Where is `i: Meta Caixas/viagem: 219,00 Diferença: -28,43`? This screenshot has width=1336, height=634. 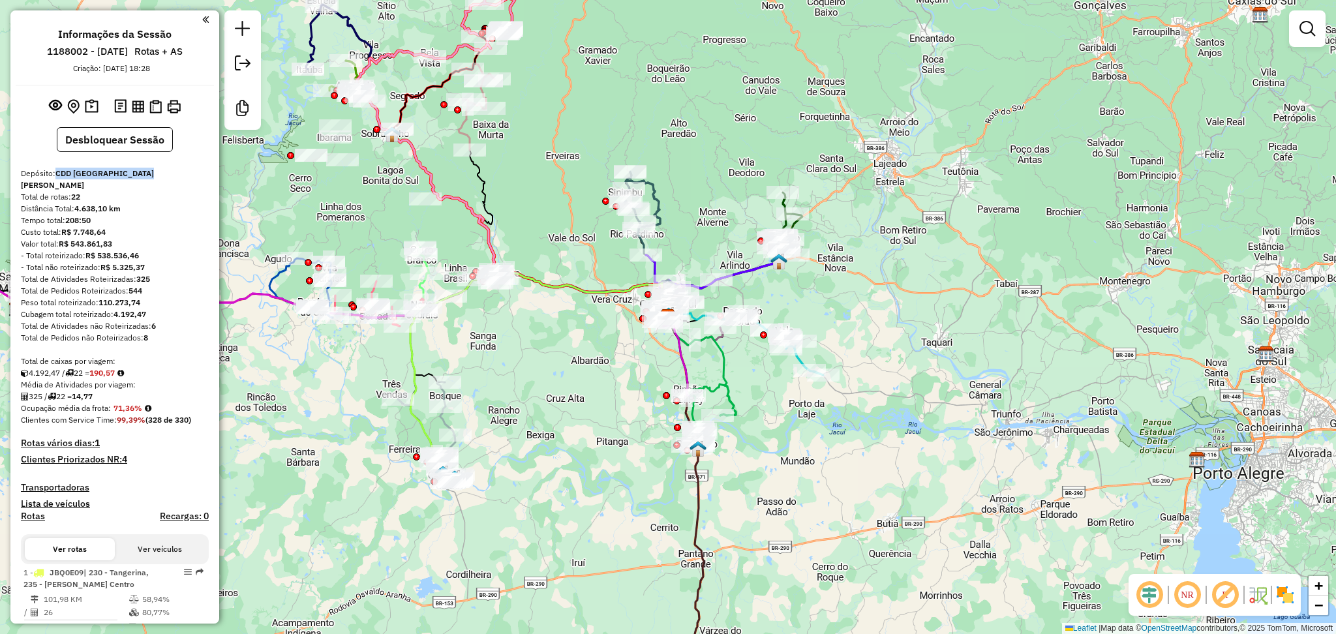
i: Meta Caixas/viagem: 219,00 Diferença: -28,43 is located at coordinates (121, 373).